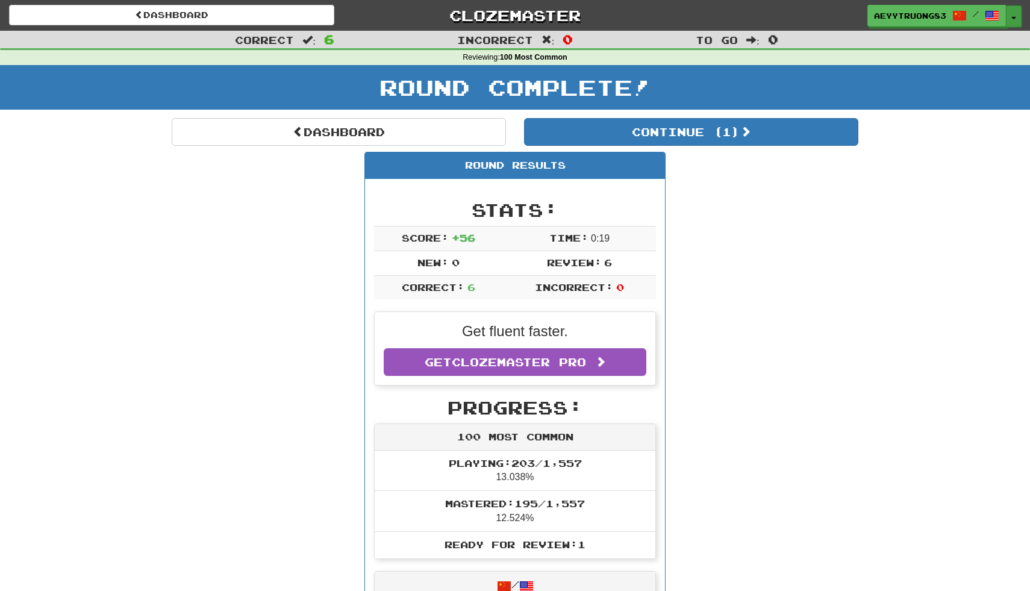 The height and width of the screenshot is (591, 1030). What do you see at coordinates (717, 40) in the screenshot?
I see `span: To go` at bounding box center [717, 40].